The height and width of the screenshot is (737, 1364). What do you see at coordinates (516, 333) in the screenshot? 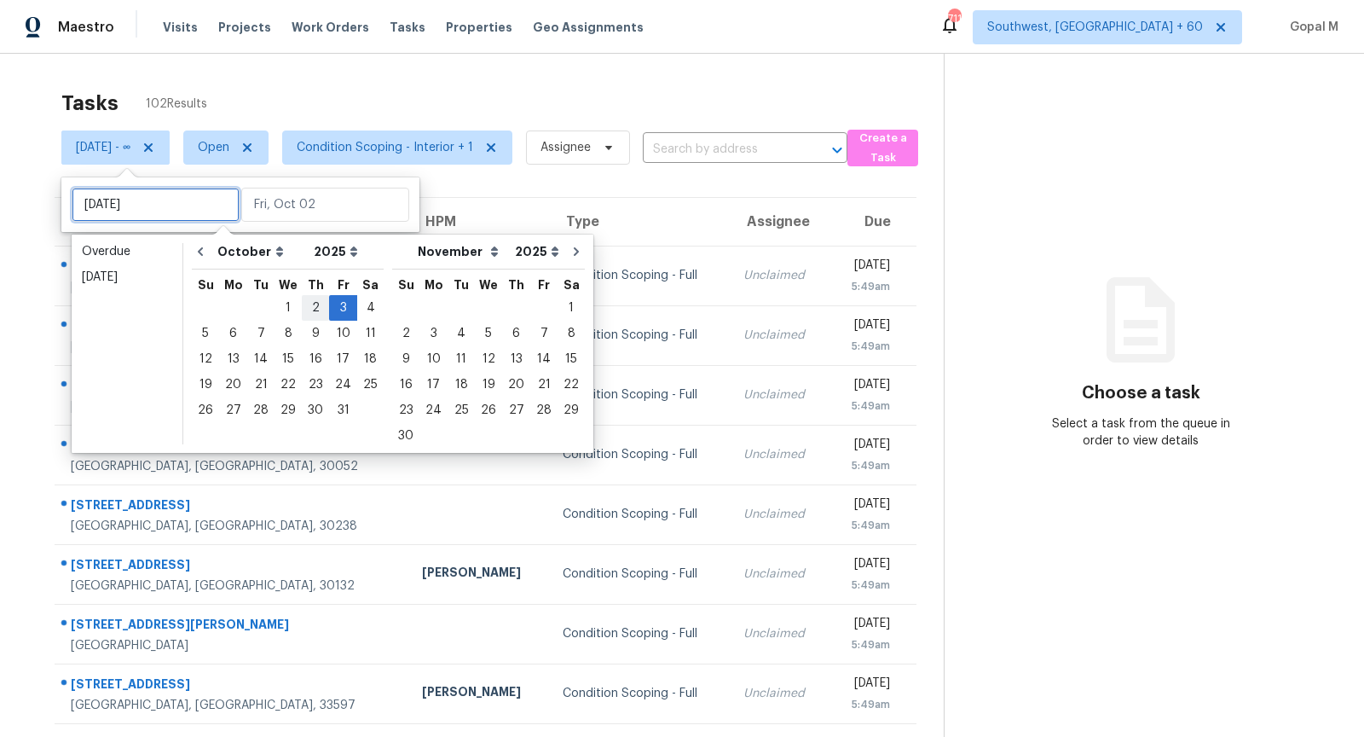
I see `div: Thu Nov 06 2025` at bounding box center [516, 333].